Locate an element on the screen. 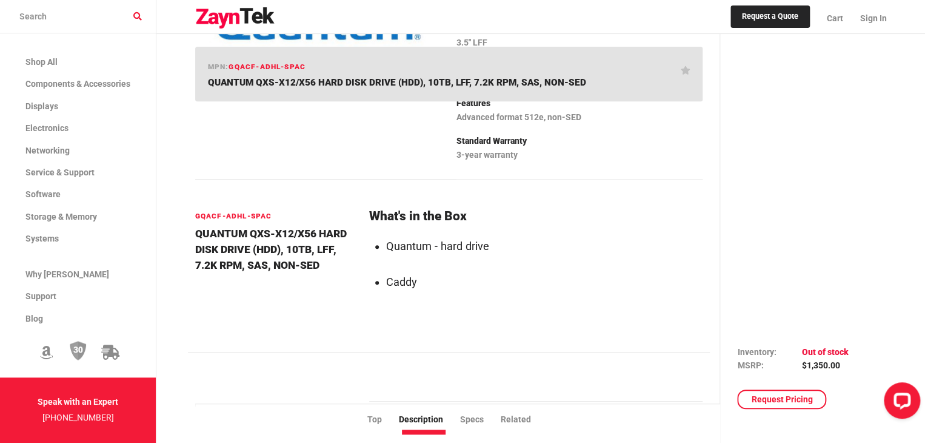 This screenshot has width=925, height=443. li: Caddy is located at coordinates (544, 282).